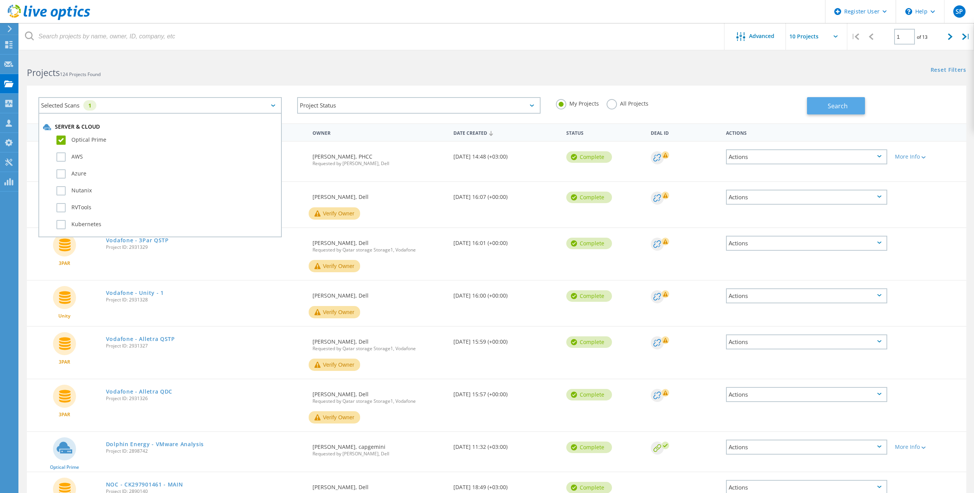 The width and height of the screenshot is (974, 493). What do you see at coordinates (761, 36) in the screenshot?
I see `span: Advanced` at bounding box center [761, 36].